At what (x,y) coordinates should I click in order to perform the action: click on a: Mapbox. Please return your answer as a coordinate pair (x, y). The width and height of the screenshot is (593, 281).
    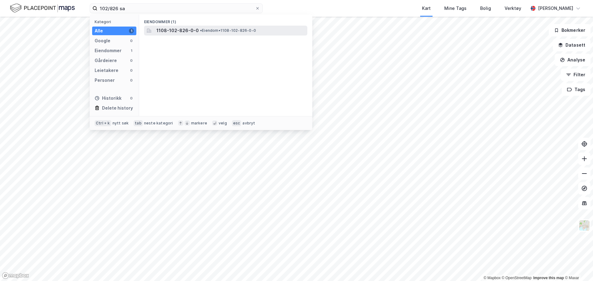
    Looking at the image, I should click on (492, 278).